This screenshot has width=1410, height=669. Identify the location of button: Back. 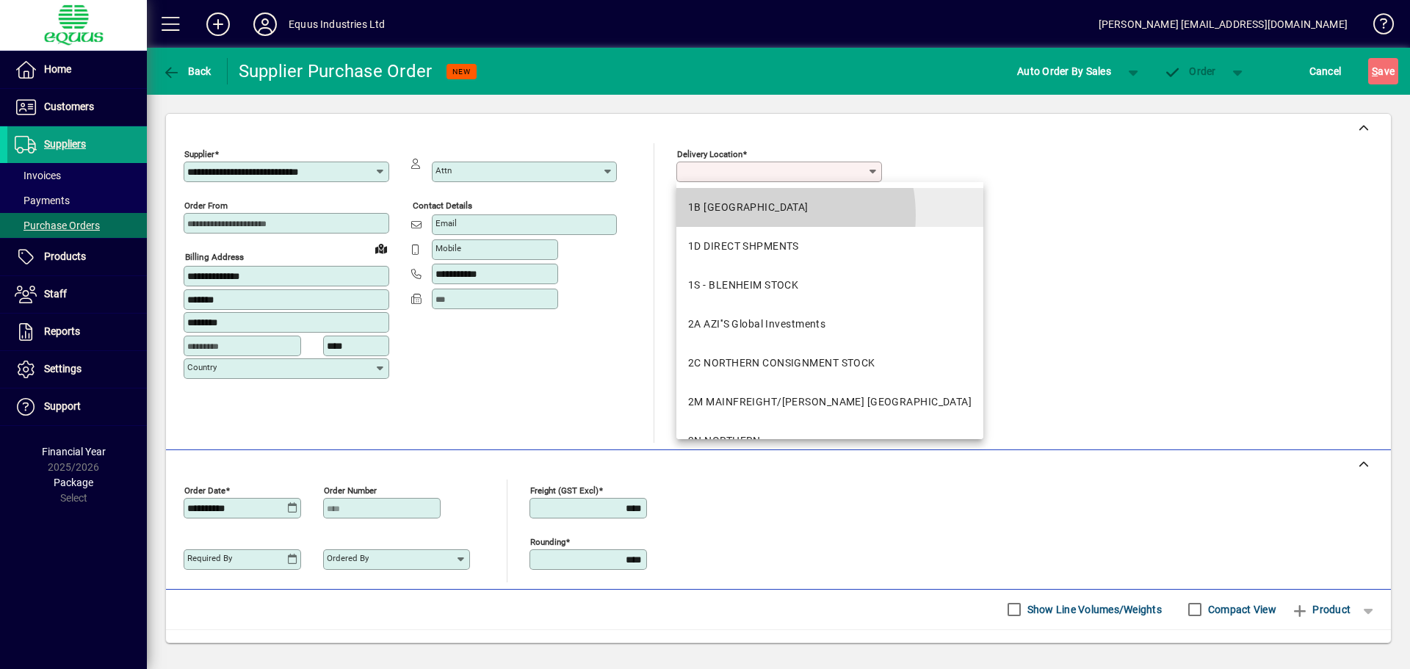
(187, 71).